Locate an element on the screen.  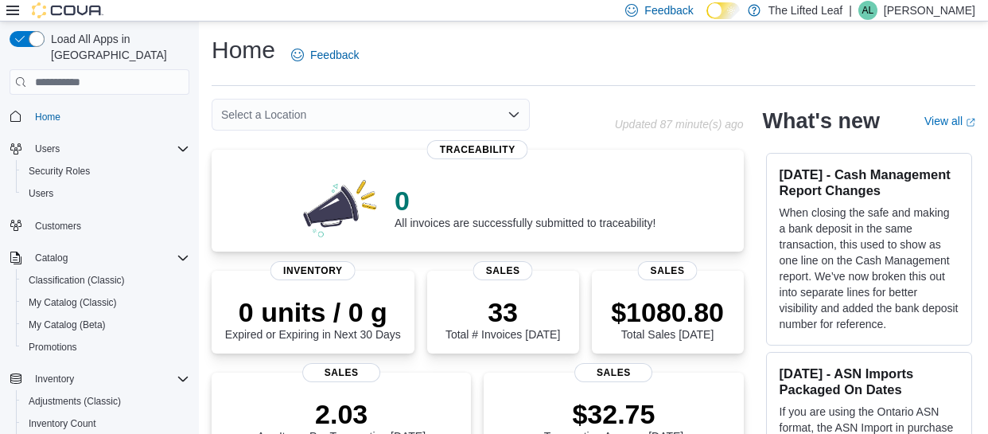
p: 0 is located at coordinates (525, 200).